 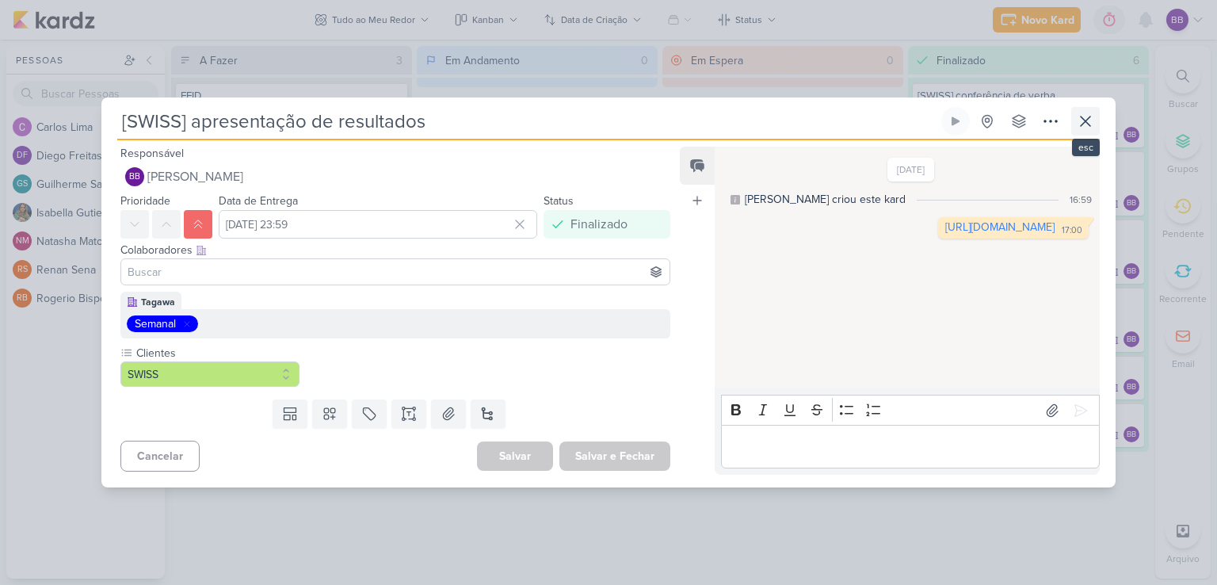 I want to click on label: Clientes, so click(x=217, y=353).